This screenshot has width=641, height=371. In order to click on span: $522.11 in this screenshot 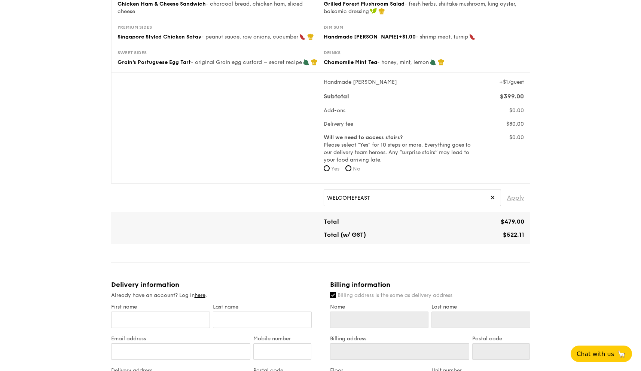, I will do `click(513, 235)`.